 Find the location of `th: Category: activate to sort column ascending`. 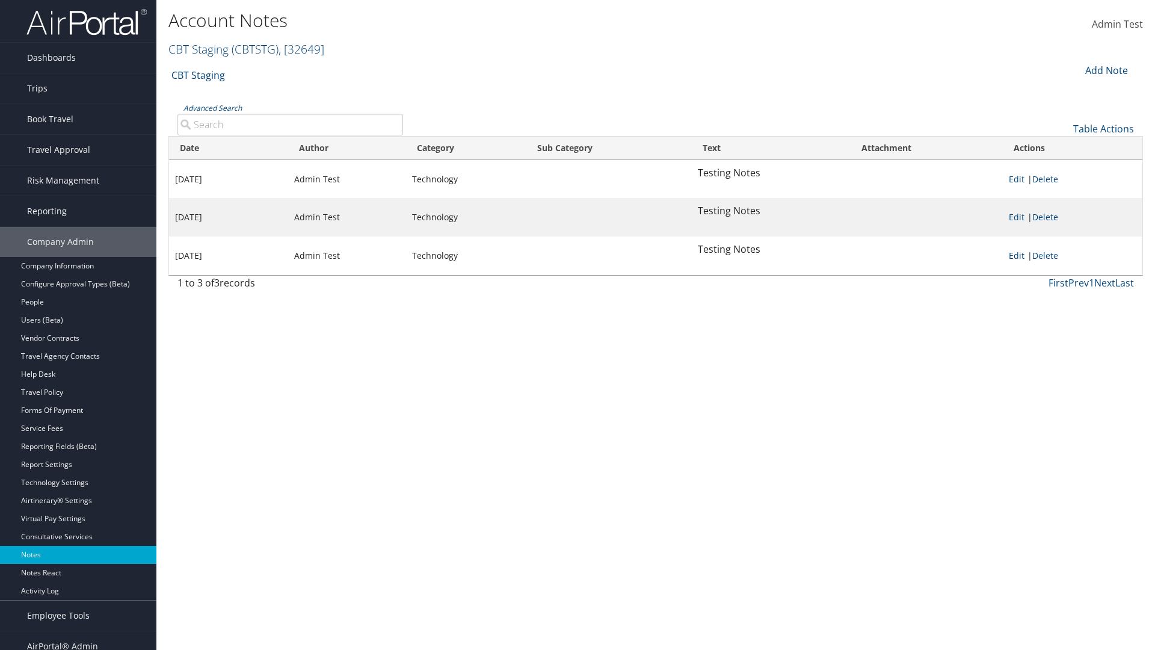

th: Category: activate to sort column ascending is located at coordinates (466, 148).